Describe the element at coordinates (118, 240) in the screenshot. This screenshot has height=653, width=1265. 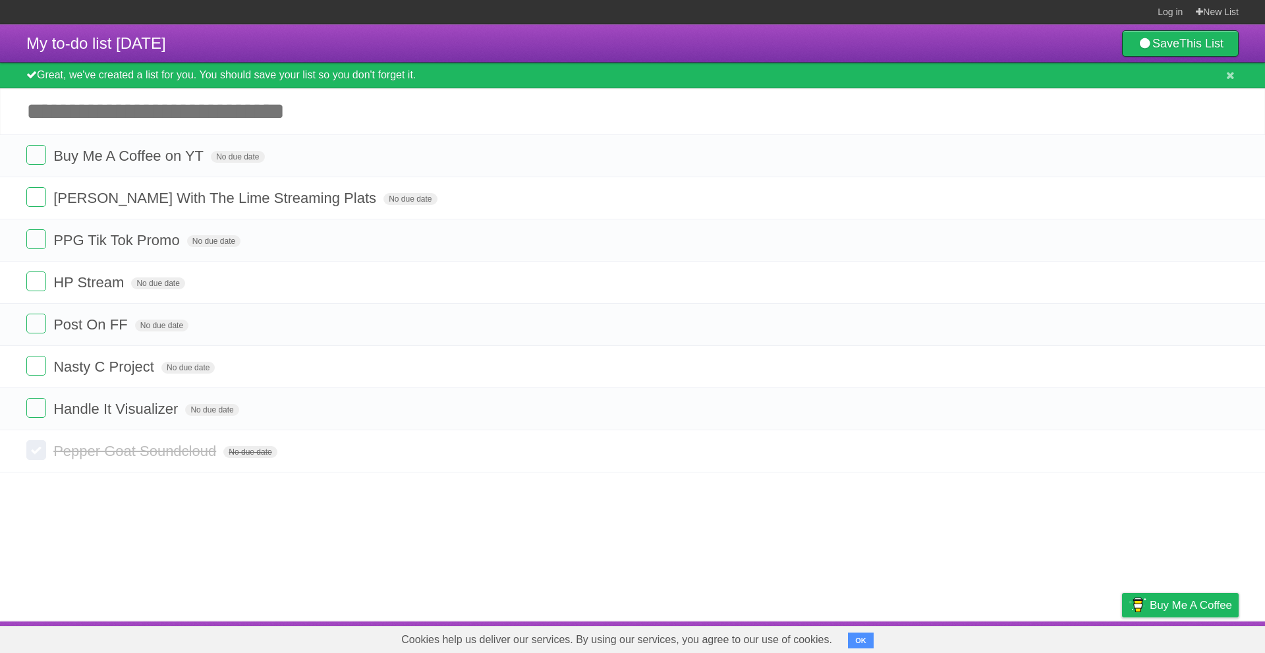
I see `span: PPG Tik Tok Promo` at that location.